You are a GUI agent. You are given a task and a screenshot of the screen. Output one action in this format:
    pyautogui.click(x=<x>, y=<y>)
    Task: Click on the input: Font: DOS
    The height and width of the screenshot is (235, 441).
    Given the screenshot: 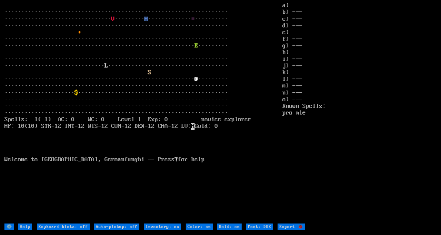 What is the action you would take?
    pyautogui.click(x=260, y=227)
    